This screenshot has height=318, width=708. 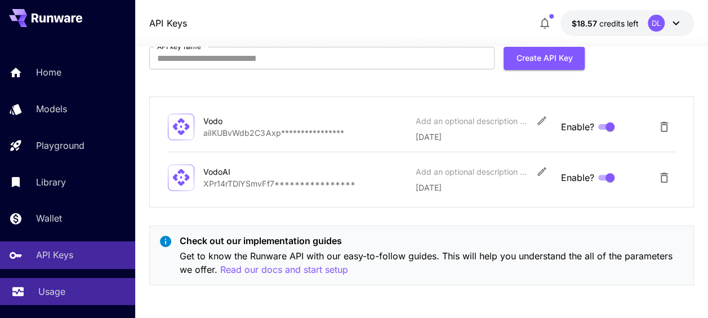 I want to click on p: Check out our implementation guides, so click(x=431, y=240).